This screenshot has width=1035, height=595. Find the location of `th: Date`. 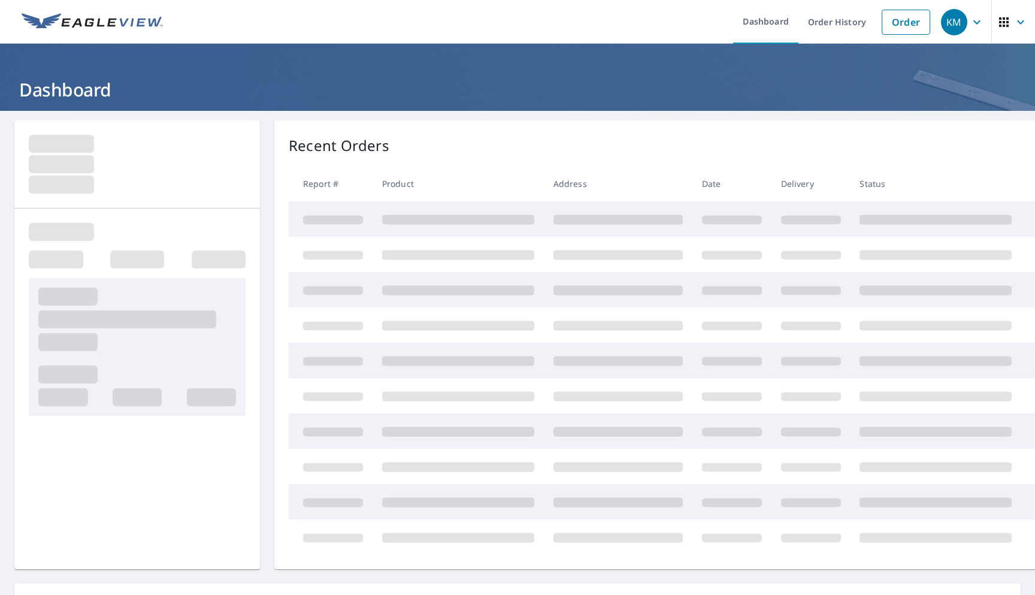

th: Date is located at coordinates (732, 183).